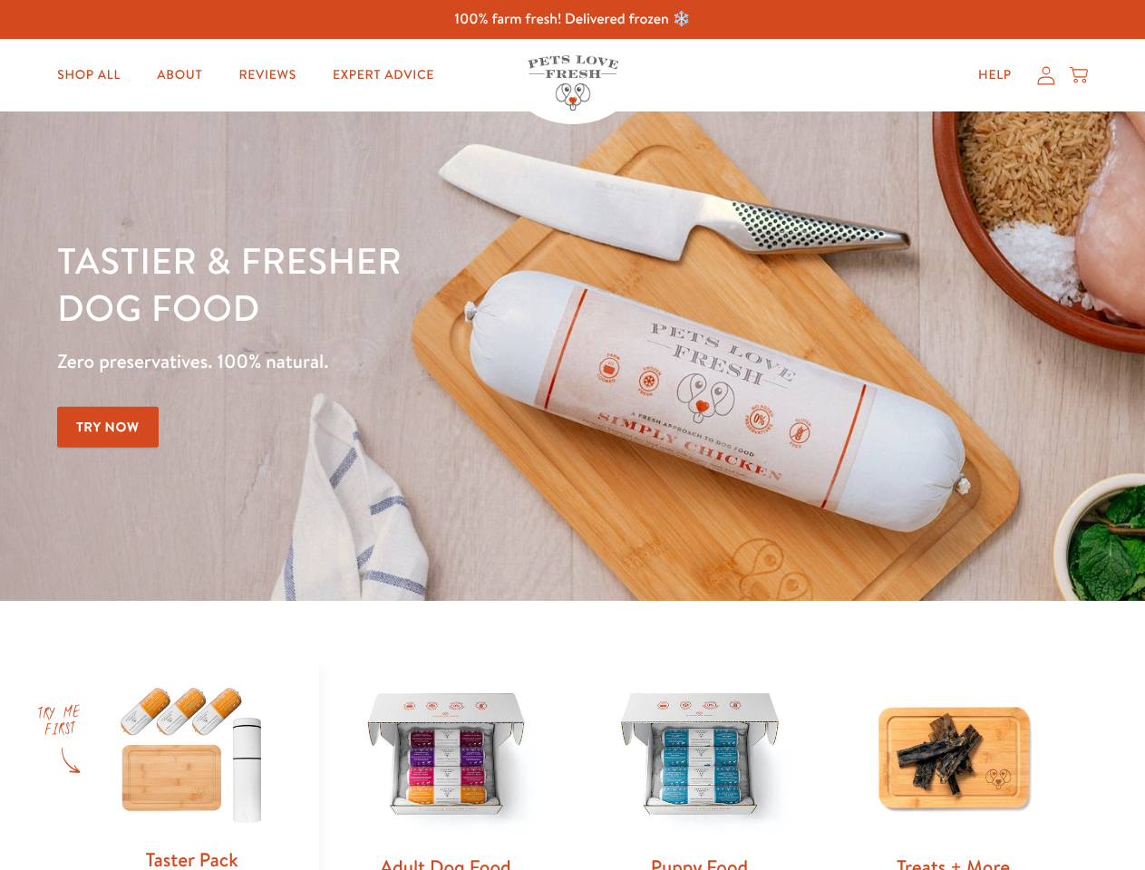 This screenshot has width=1145, height=870. Describe the element at coordinates (383, 75) in the screenshot. I see `a: Expert Advice` at that location.